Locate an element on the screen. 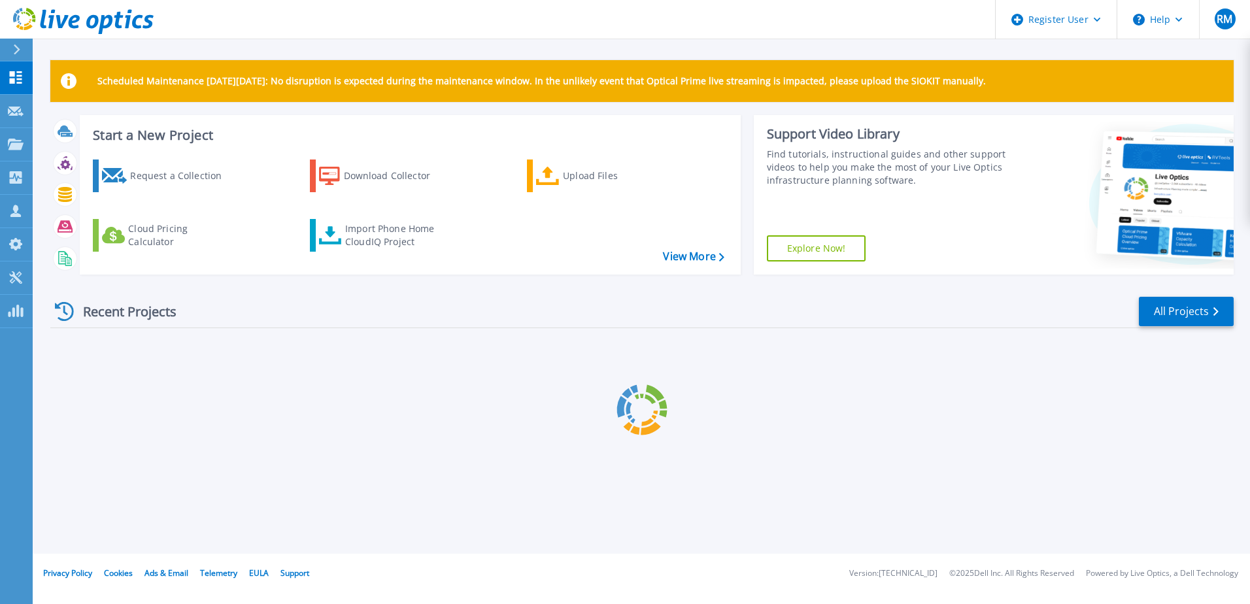 This screenshot has height=604, width=1250. div: Import Phone Home CloudIQ Project is located at coordinates (396, 235).